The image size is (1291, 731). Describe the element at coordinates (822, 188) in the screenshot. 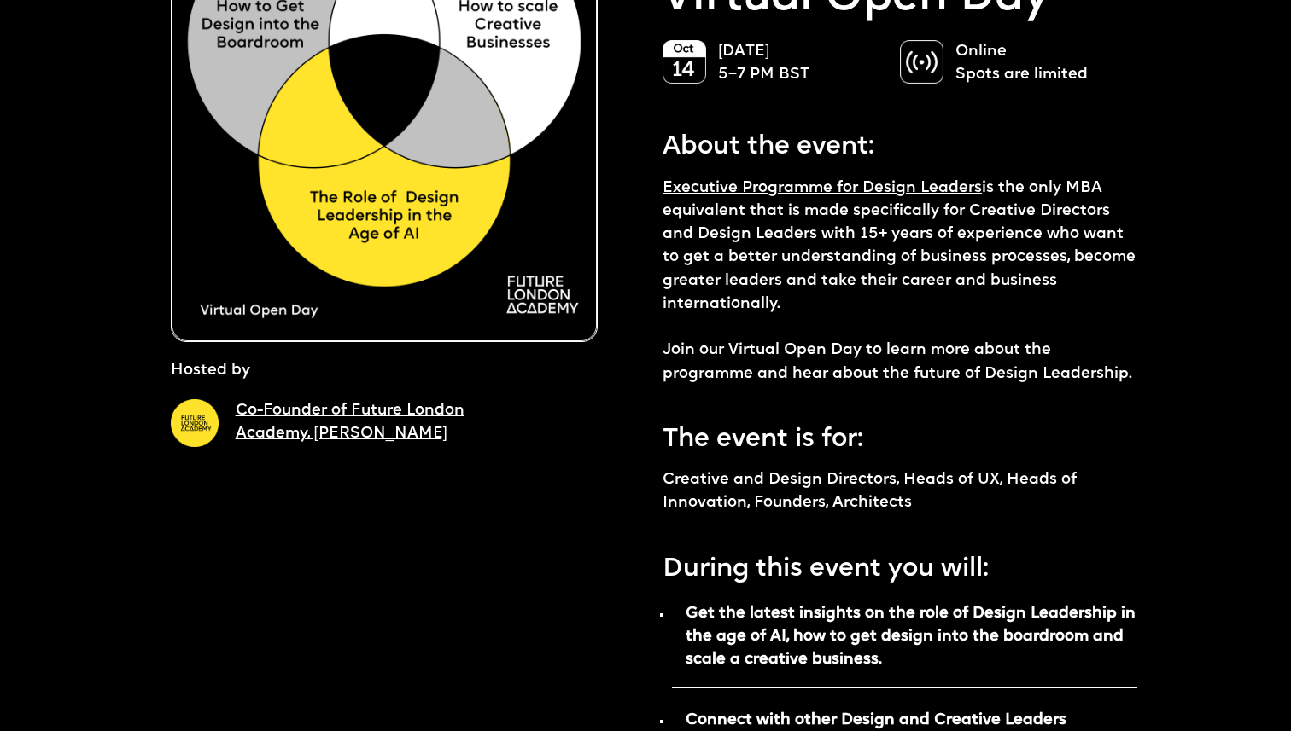

I see `a: Executive Programme for Design Leaders` at that location.